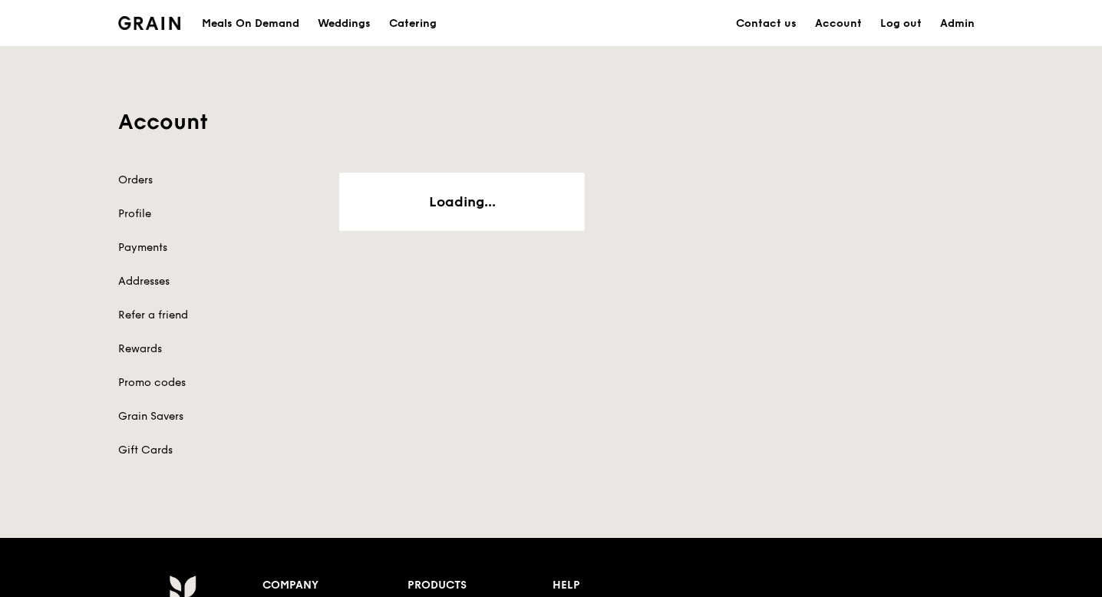  I want to click on div: Catering, so click(413, 24).